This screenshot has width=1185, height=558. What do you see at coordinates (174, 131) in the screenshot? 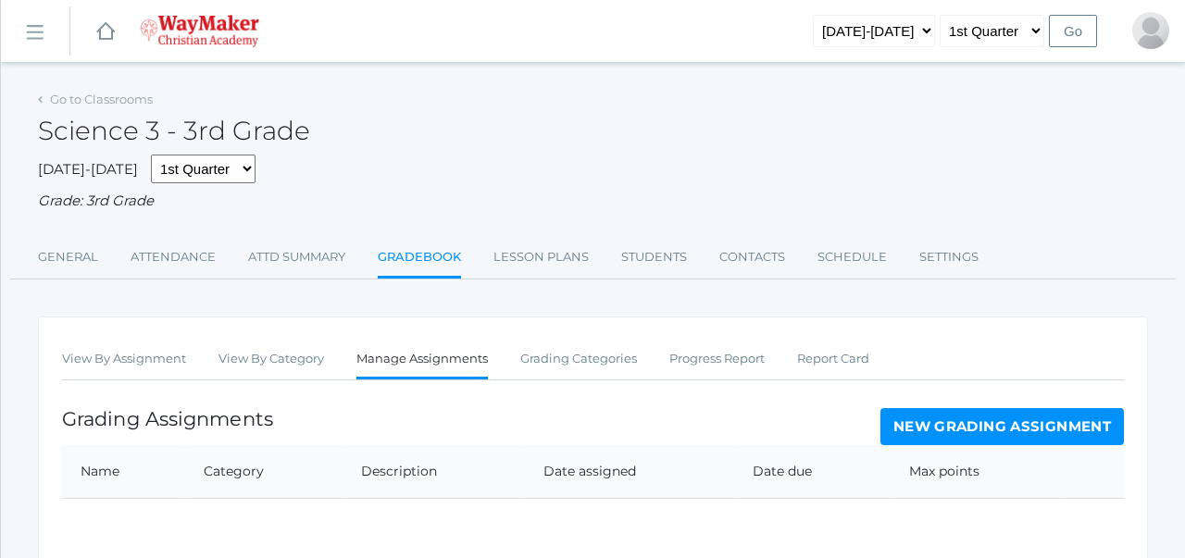
I see `h2: Science 3 - 3rd Grade` at bounding box center [174, 131].